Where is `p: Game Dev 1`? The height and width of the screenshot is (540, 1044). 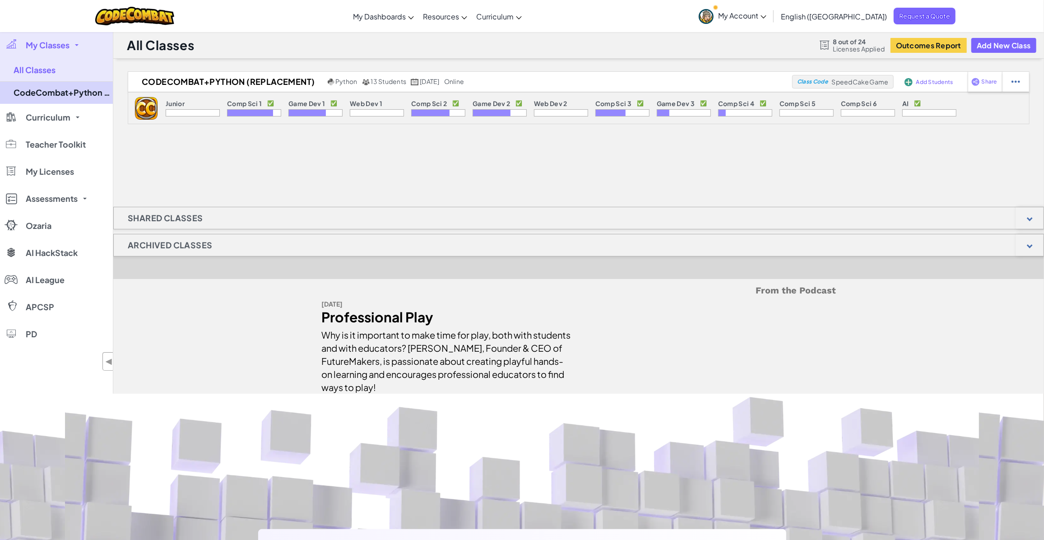
p: Game Dev 1 is located at coordinates (307, 103).